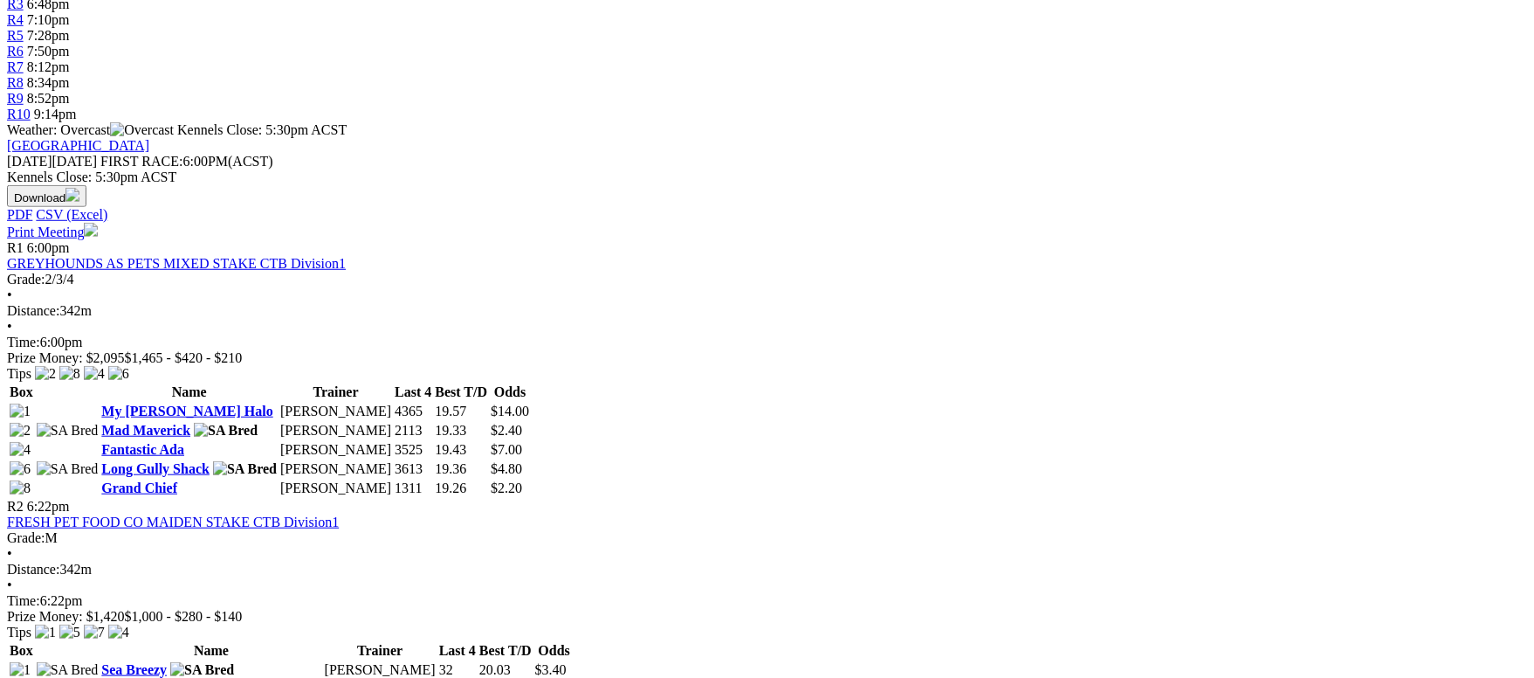  I want to click on img: Overcast, so click(141, 130).